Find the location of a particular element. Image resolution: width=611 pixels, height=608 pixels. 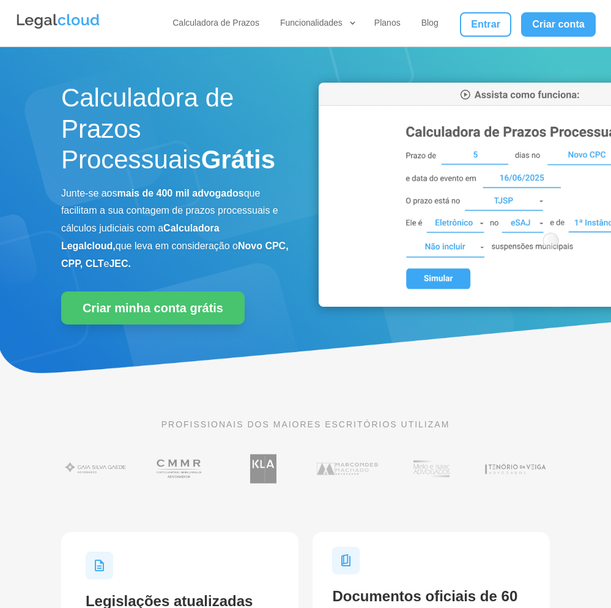

a: Calculadora de Prazos is located at coordinates (216, 25).